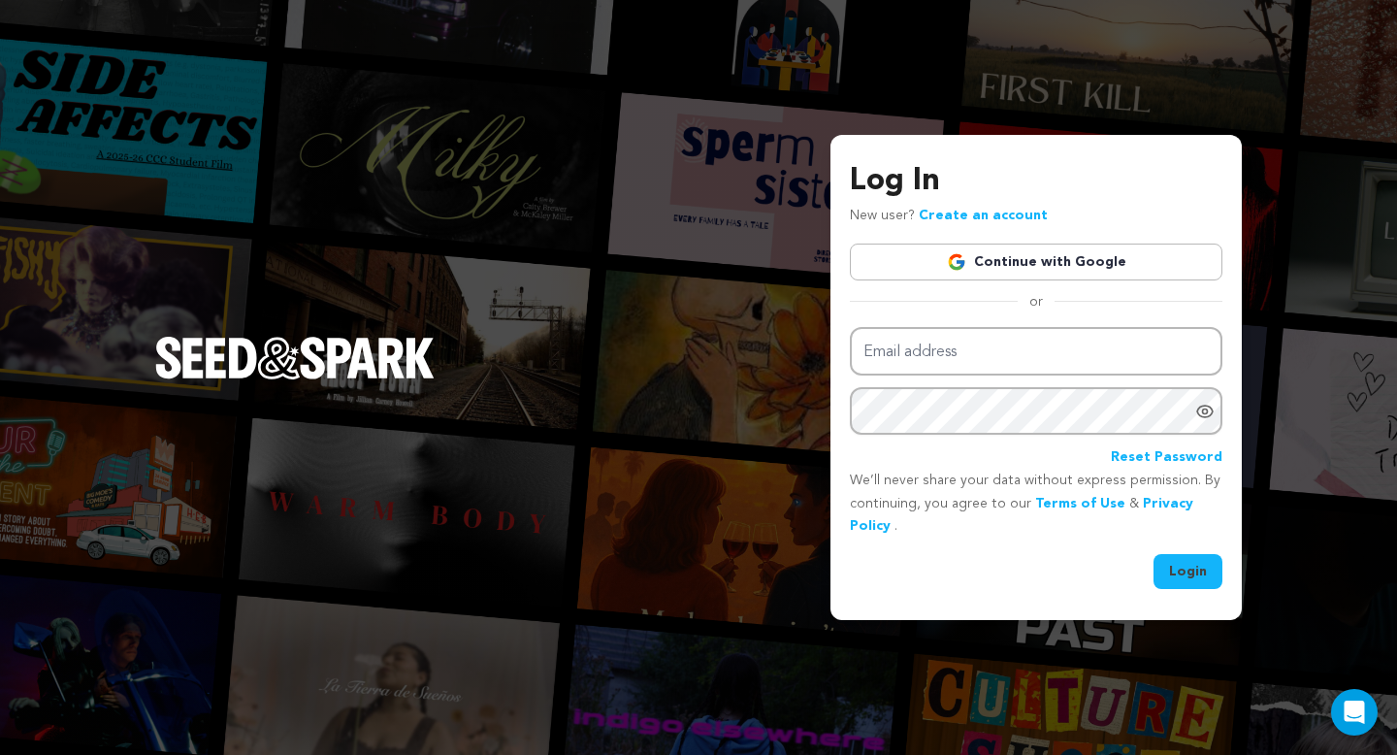 The image size is (1397, 755). Describe the element at coordinates (1036, 302) in the screenshot. I see `span: or` at that location.